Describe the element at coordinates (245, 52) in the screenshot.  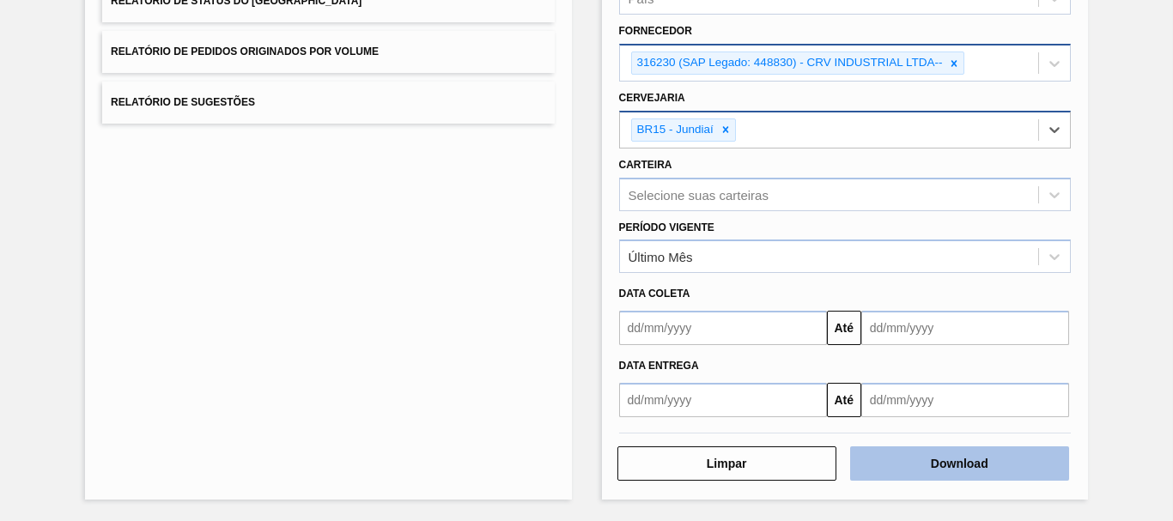
I see `span: Relatório de Pedidos Originados por Volume` at that location.